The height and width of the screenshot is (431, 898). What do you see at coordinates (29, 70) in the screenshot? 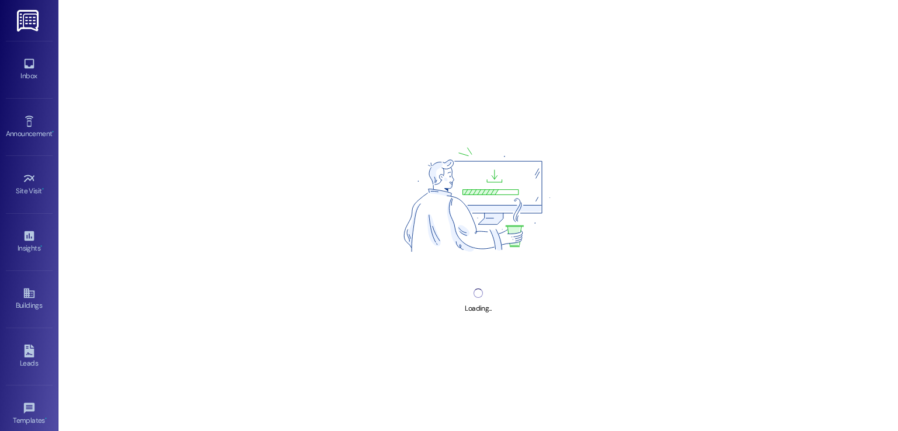
I see `a: Inbox` at bounding box center [29, 70].